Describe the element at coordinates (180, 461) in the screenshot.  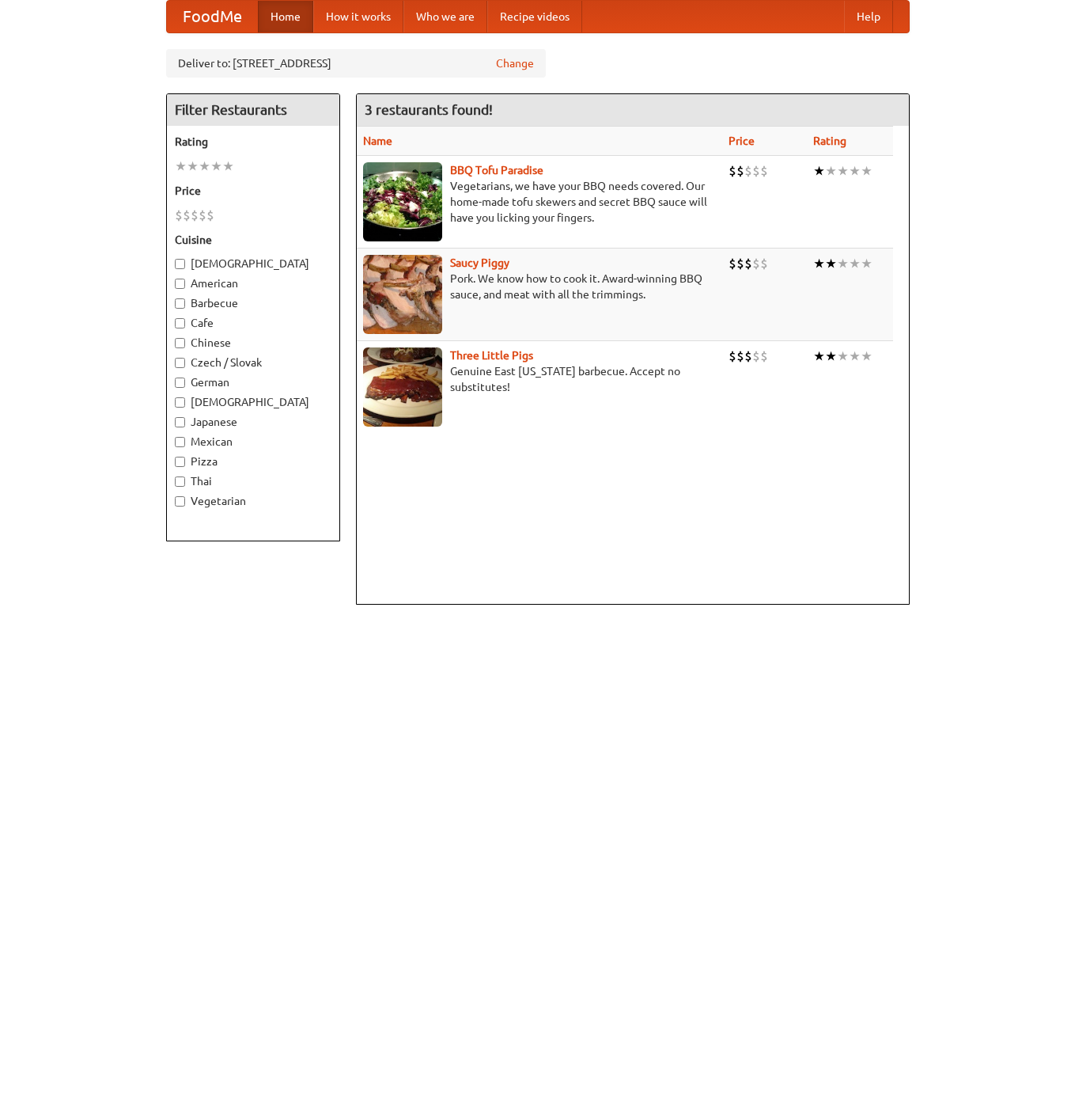
I see `input: Pizza` at that location.